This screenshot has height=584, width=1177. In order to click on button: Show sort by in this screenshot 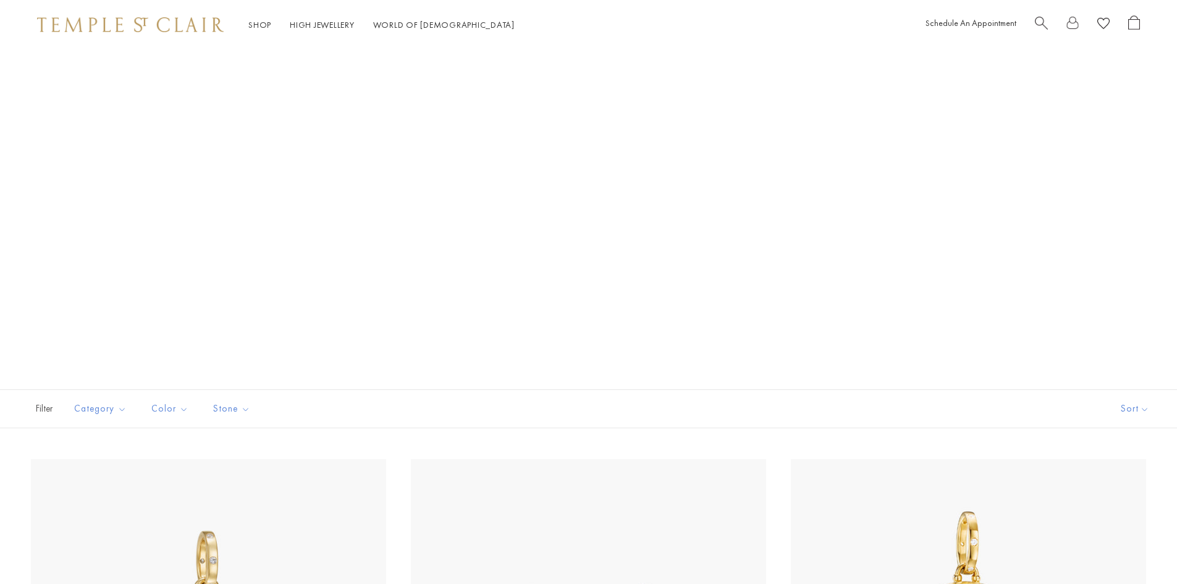, I will do `click(1135, 408)`.